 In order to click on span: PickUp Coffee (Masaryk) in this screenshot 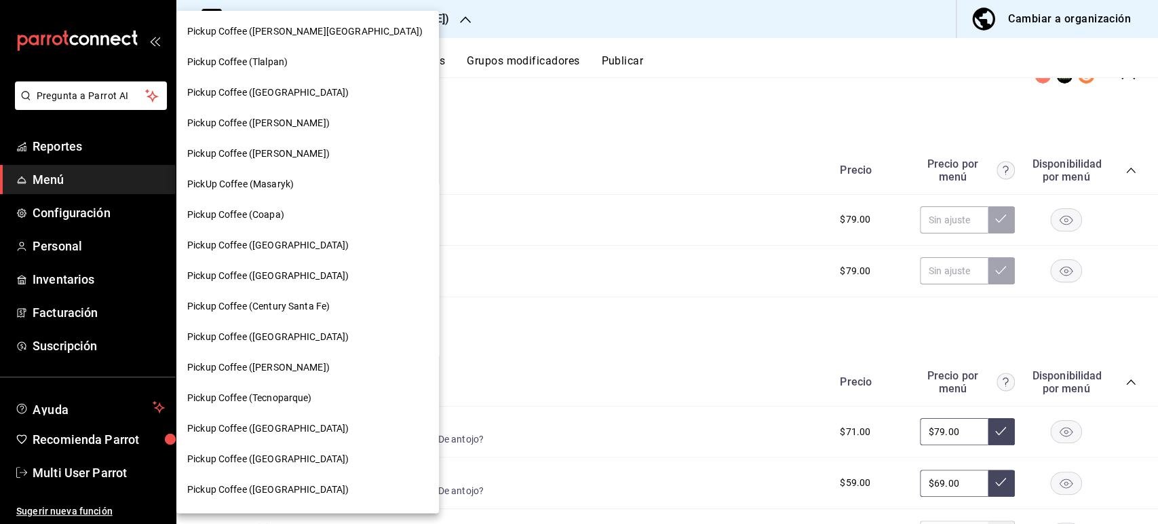, I will do `click(240, 184)`.